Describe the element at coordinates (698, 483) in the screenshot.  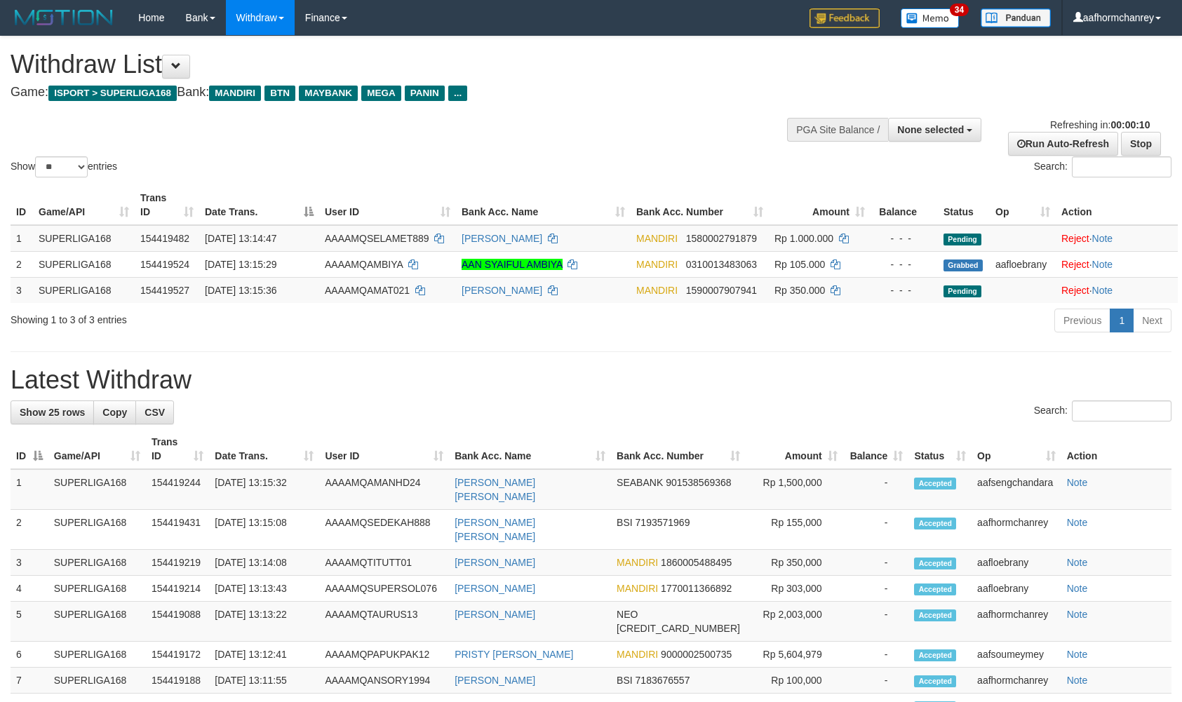
I see `span: Copy 901538569368 to clipboard` at that location.